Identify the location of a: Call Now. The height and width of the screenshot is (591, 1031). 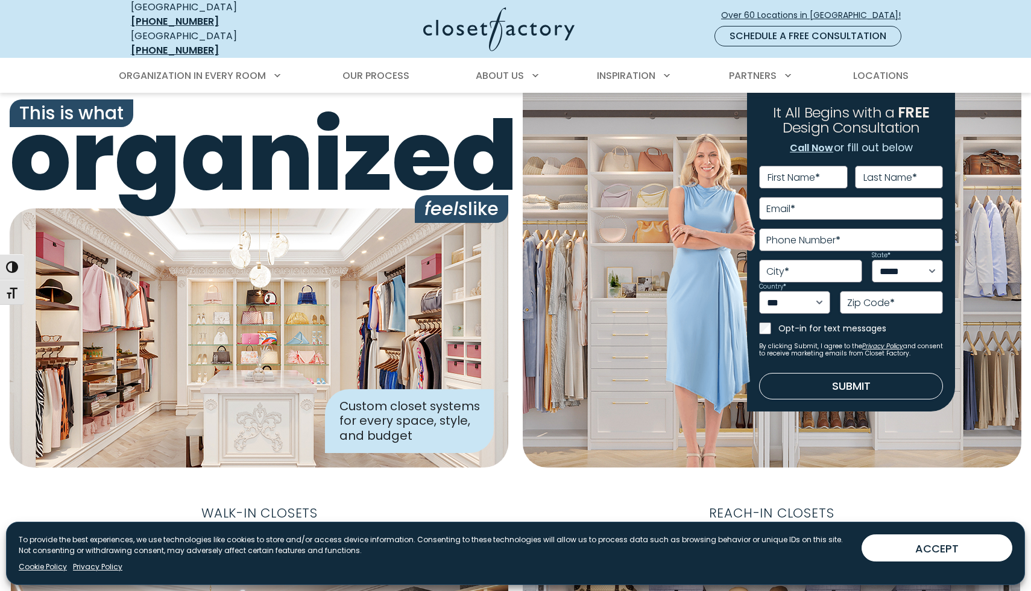
(811, 148).